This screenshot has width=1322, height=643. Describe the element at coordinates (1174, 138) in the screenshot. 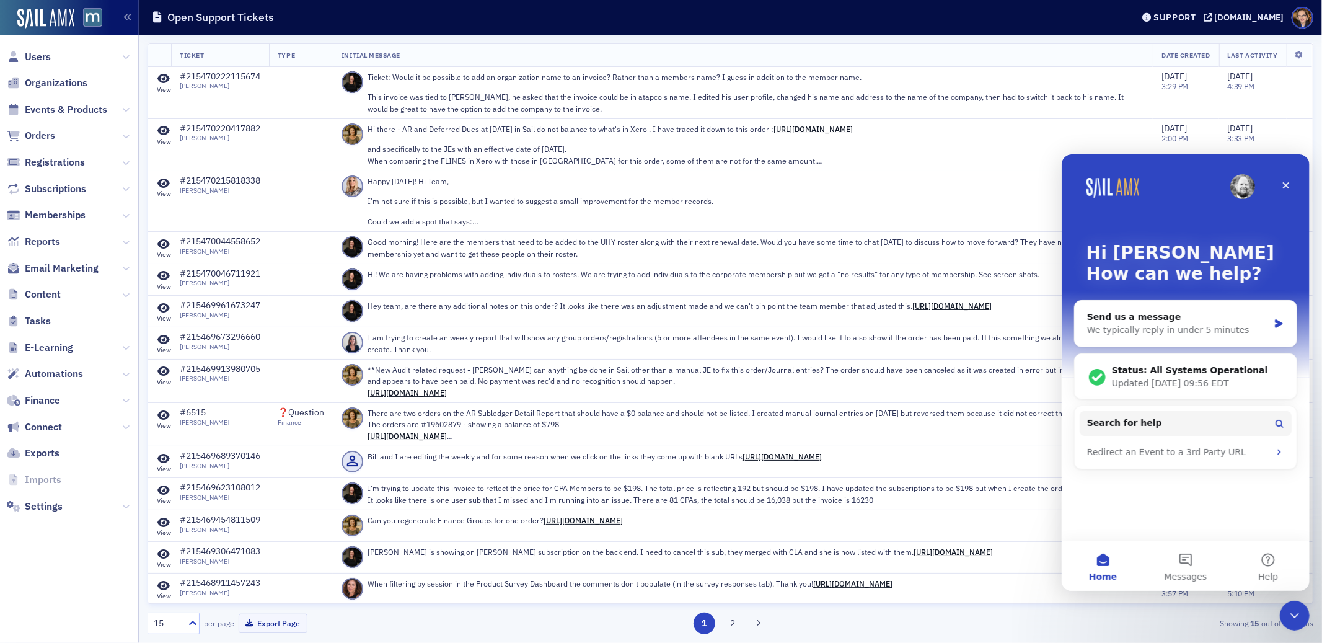

I see `time: 2:00 PM` at that location.